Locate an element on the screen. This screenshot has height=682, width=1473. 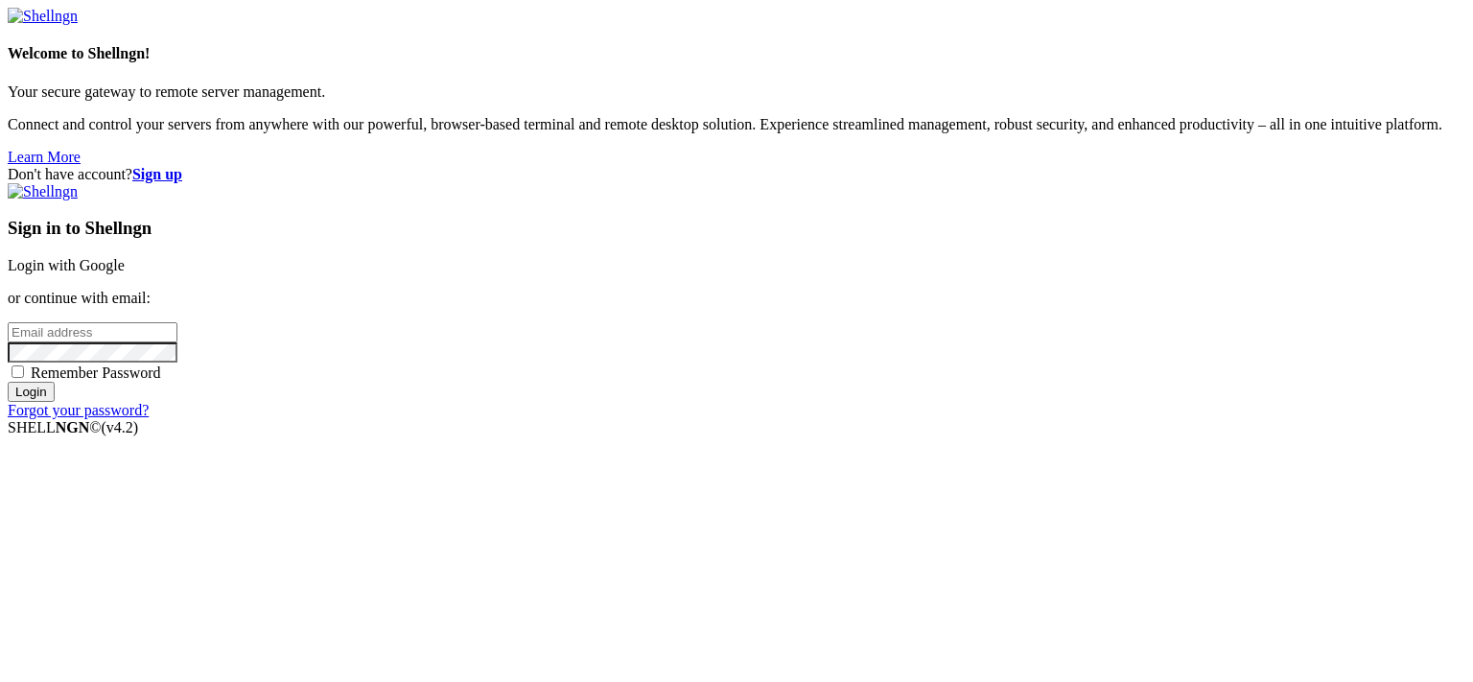
span: 4.2.0 is located at coordinates (120, 427).